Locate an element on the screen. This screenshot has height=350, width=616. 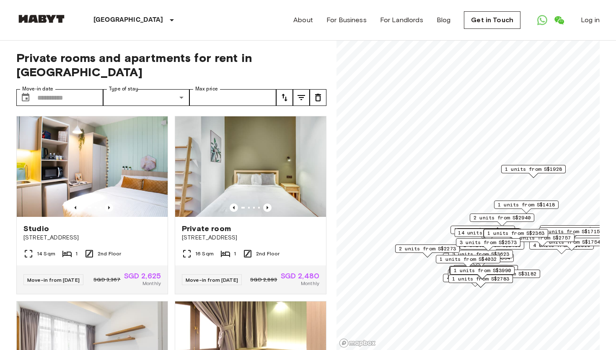
label: Move-in date is located at coordinates (38, 89).